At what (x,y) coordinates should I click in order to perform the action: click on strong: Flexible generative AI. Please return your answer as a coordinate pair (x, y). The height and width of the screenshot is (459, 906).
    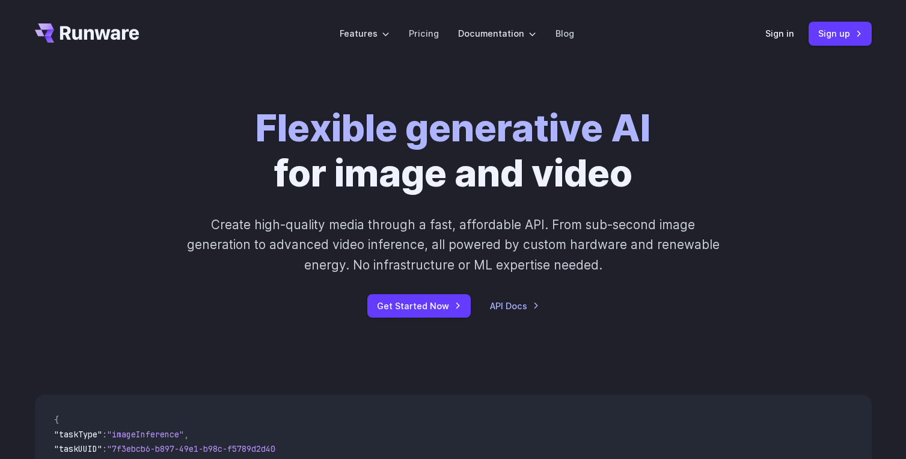
    Looking at the image, I should click on (453, 127).